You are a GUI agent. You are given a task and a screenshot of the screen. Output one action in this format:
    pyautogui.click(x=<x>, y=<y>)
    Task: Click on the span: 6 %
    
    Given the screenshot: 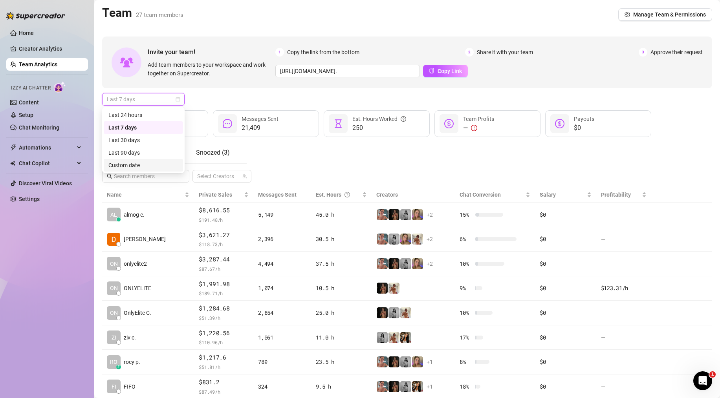 What is the action you would take?
    pyautogui.click(x=466, y=239)
    